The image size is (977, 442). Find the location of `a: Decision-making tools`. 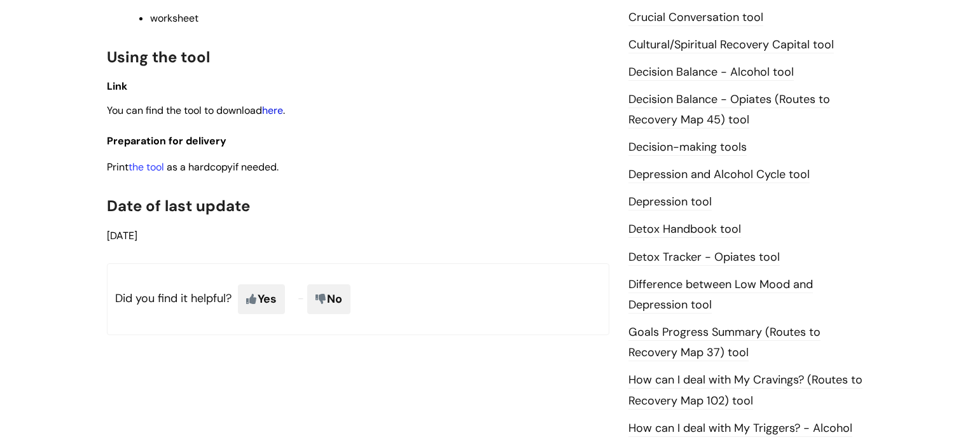

a: Decision-making tools is located at coordinates (687, 148).